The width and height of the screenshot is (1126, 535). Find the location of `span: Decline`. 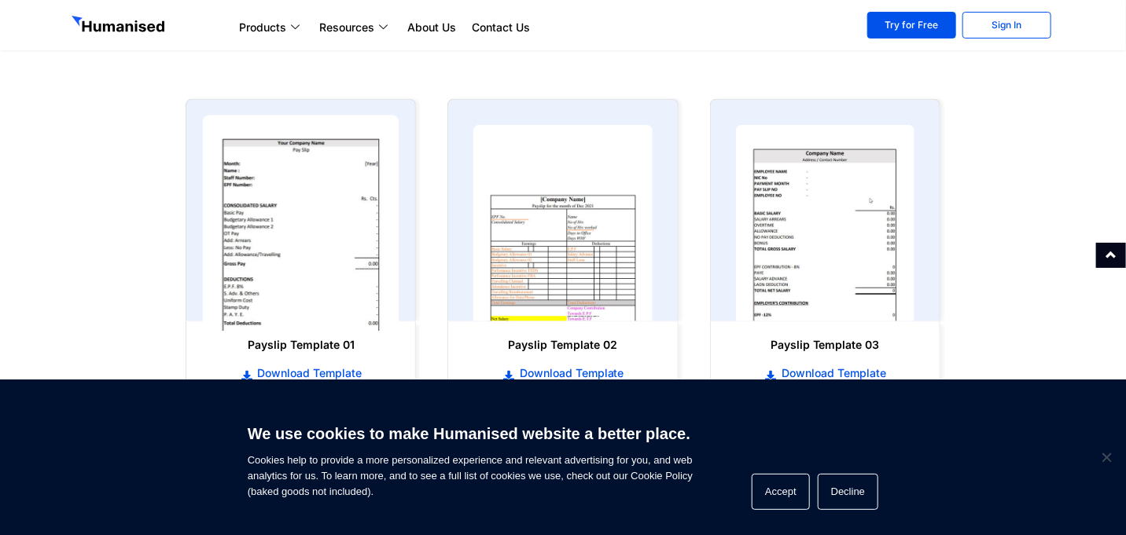

span: Decline is located at coordinates (1106, 457).